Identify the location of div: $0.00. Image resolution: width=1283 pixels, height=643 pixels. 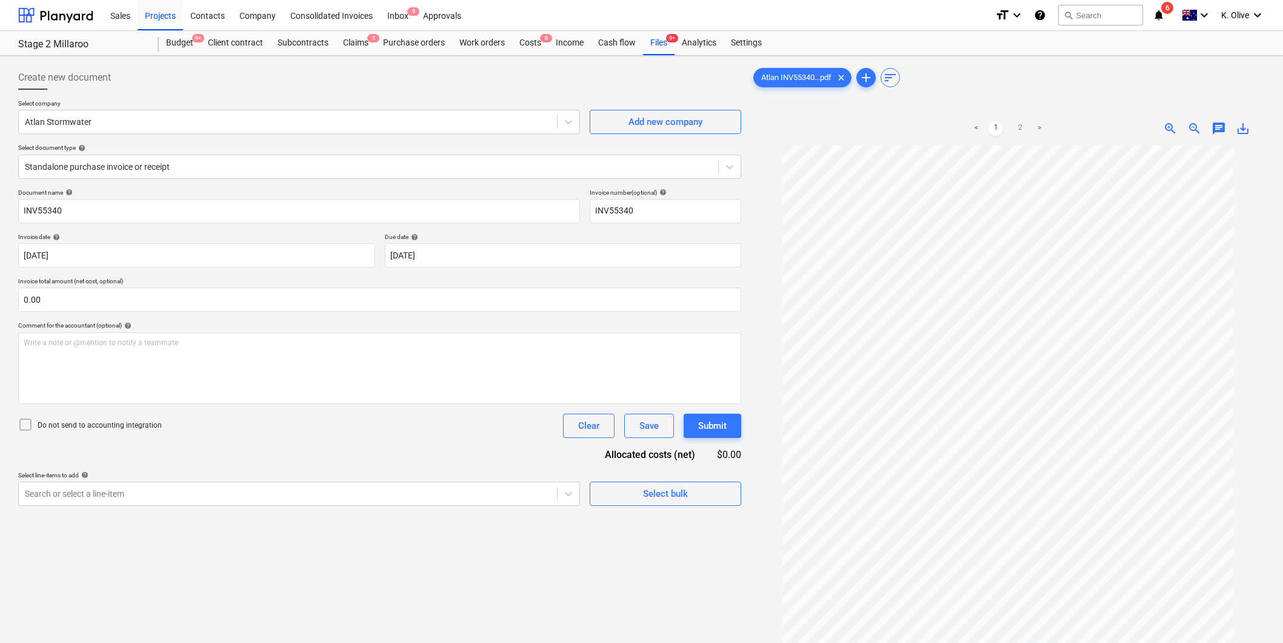
(728, 454).